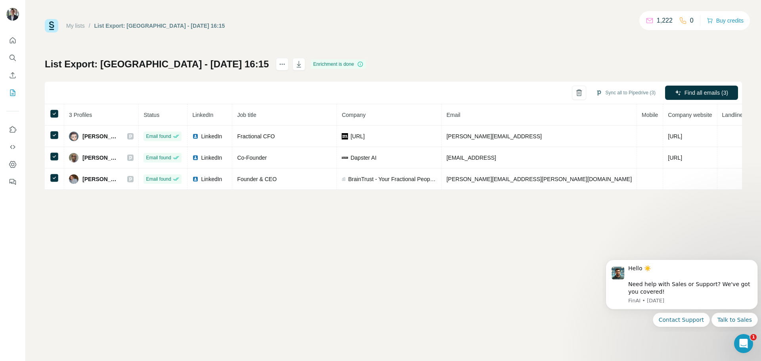 The width and height of the screenshot is (761, 361). I want to click on img: Profile image for FinAI, so click(15, 21).